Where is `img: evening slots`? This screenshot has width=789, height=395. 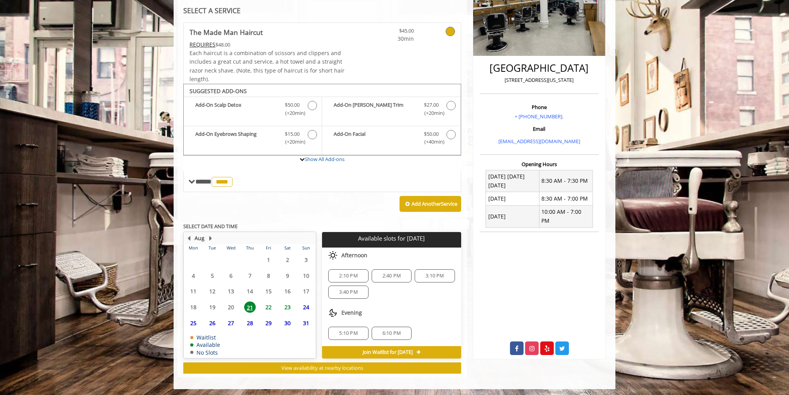
img: evening slots is located at coordinates (333, 312).